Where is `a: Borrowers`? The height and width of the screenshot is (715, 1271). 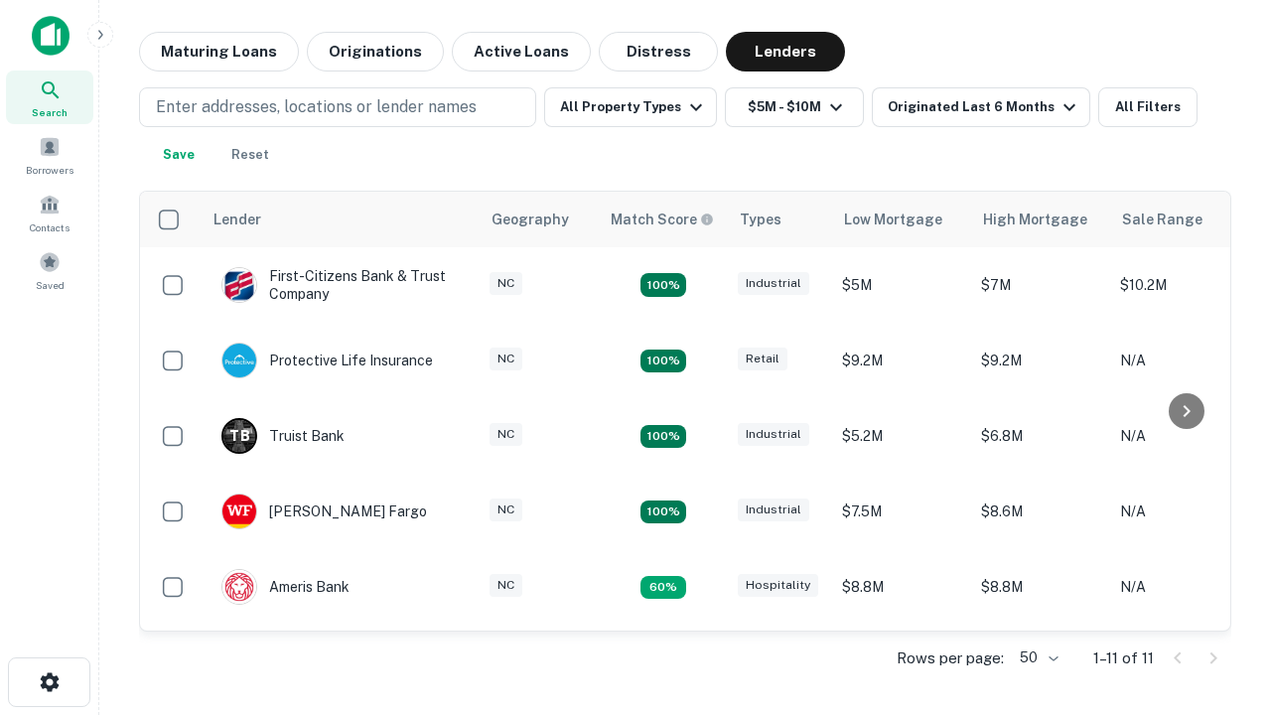
a: Borrowers is located at coordinates (50, 155).